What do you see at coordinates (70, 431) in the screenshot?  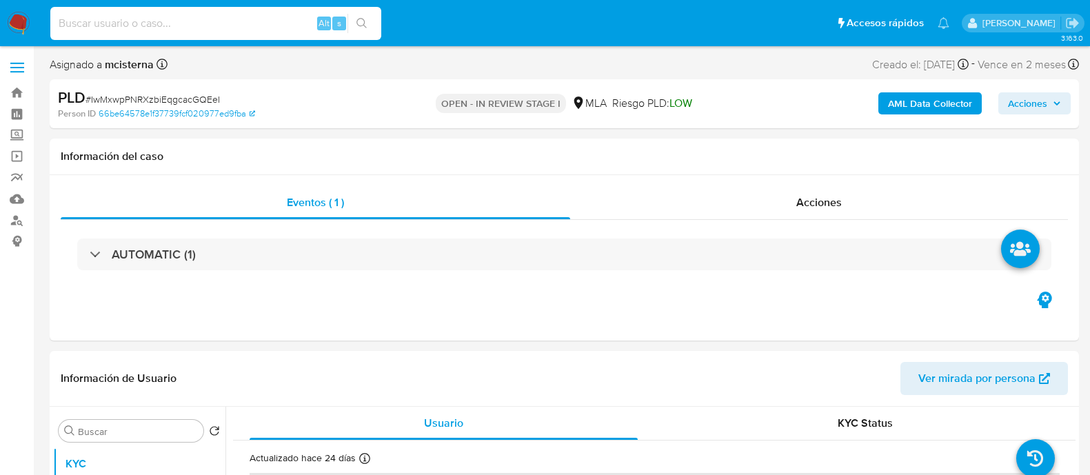 I see `button: Buscar` at bounding box center [70, 431].